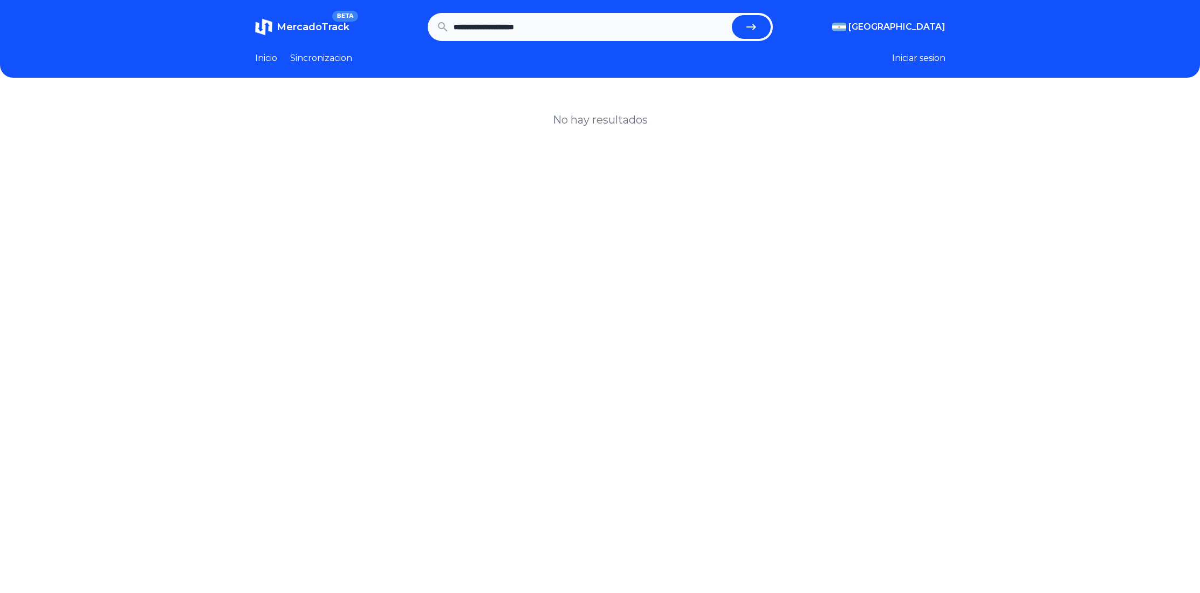 This screenshot has height=593, width=1200. What do you see at coordinates (266, 58) in the screenshot?
I see `a: Inicio` at bounding box center [266, 58].